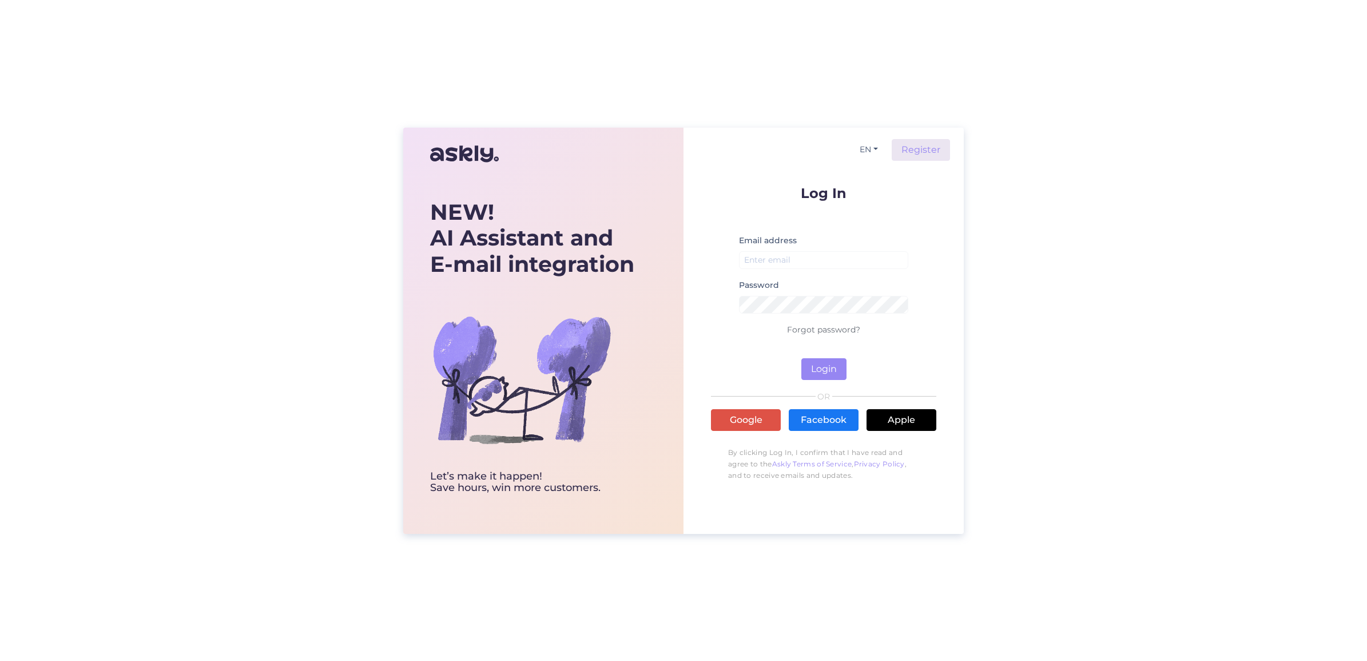 This screenshot has width=1367, height=661. Describe the element at coordinates (522, 379) in the screenshot. I see `img: bg-askly` at that location.